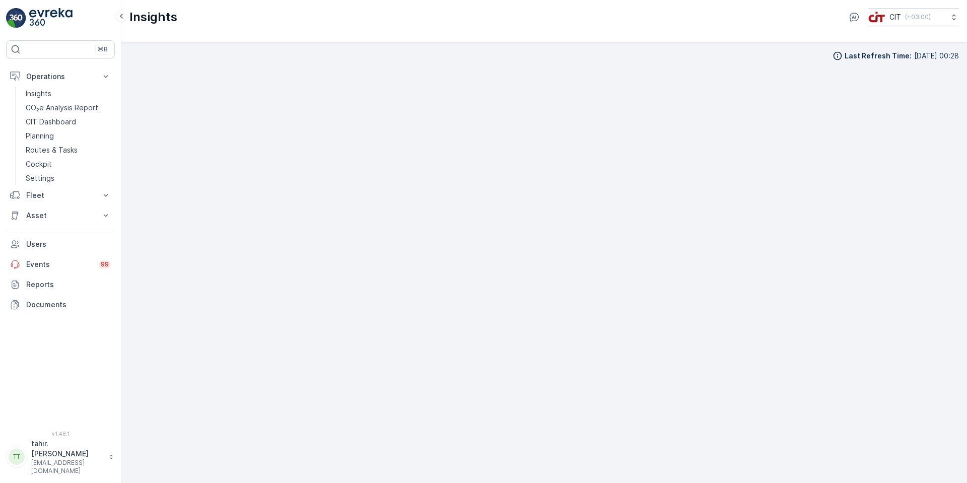 The height and width of the screenshot is (483, 967). I want to click on a: Users, so click(60, 244).